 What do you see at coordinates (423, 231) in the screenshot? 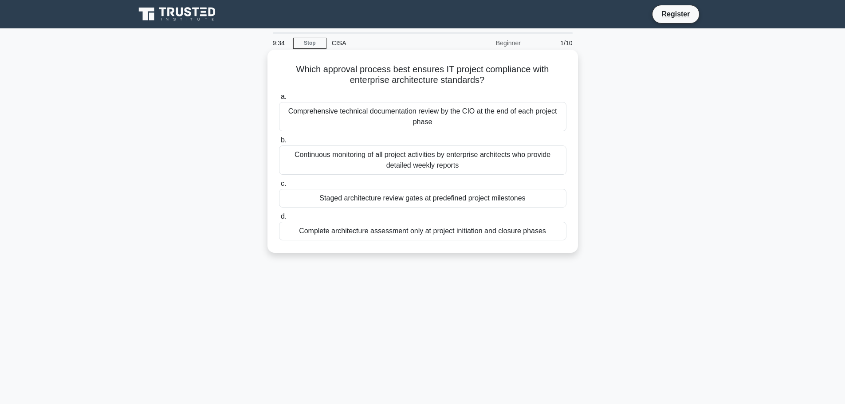
I see `div: Complete architecture assessment only at project initiation and closure phases` at bounding box center [423, 231].